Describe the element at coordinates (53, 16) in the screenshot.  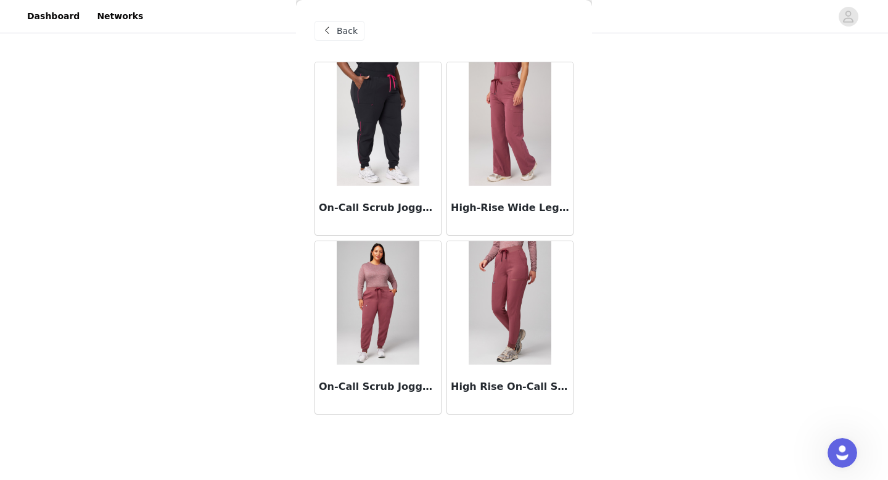
I see `a: Dashboard` at that location.